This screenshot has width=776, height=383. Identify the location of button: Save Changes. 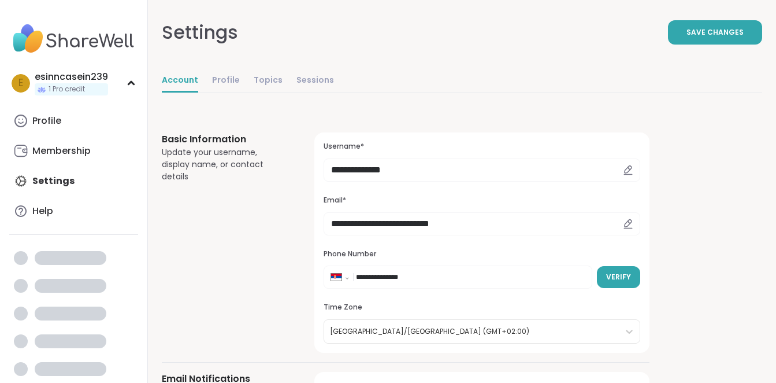
(715, 32).